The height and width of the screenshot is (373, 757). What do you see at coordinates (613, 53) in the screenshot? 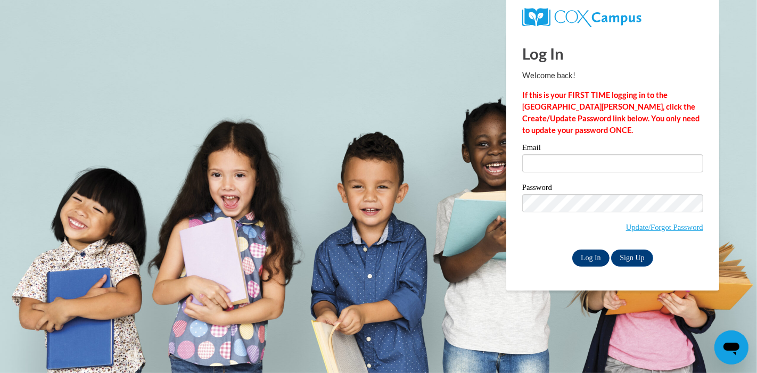
I see `h1: Log In` at bounding box center [613, 53].